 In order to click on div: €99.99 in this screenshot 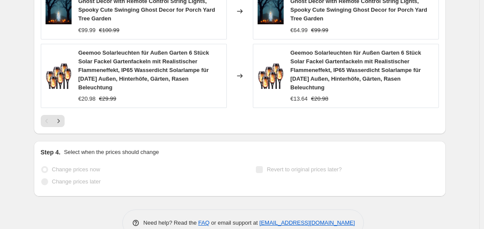, I will do `click(87, 30)`.